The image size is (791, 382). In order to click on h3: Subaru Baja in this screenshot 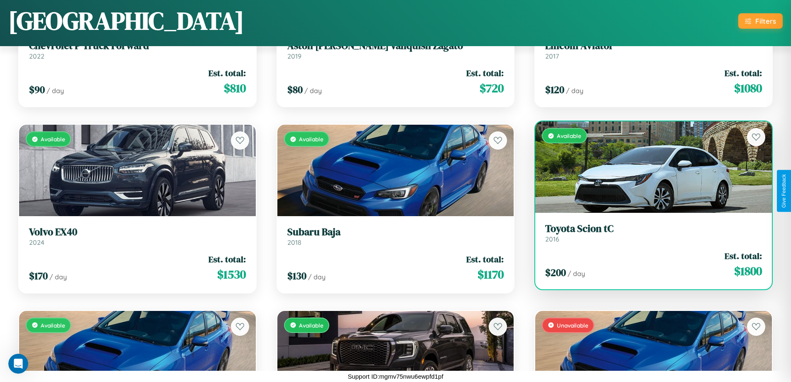, I will do `click(396, 232)`.